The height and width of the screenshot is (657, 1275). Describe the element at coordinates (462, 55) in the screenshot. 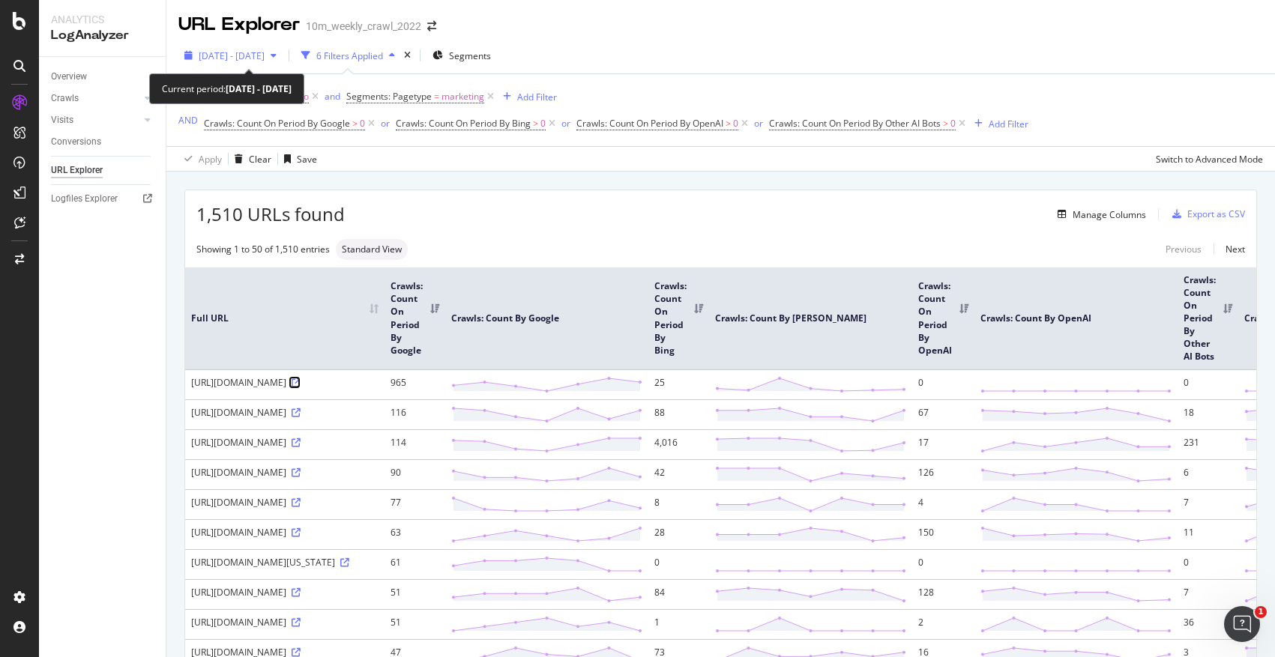

I see `button: Segments` at that location.